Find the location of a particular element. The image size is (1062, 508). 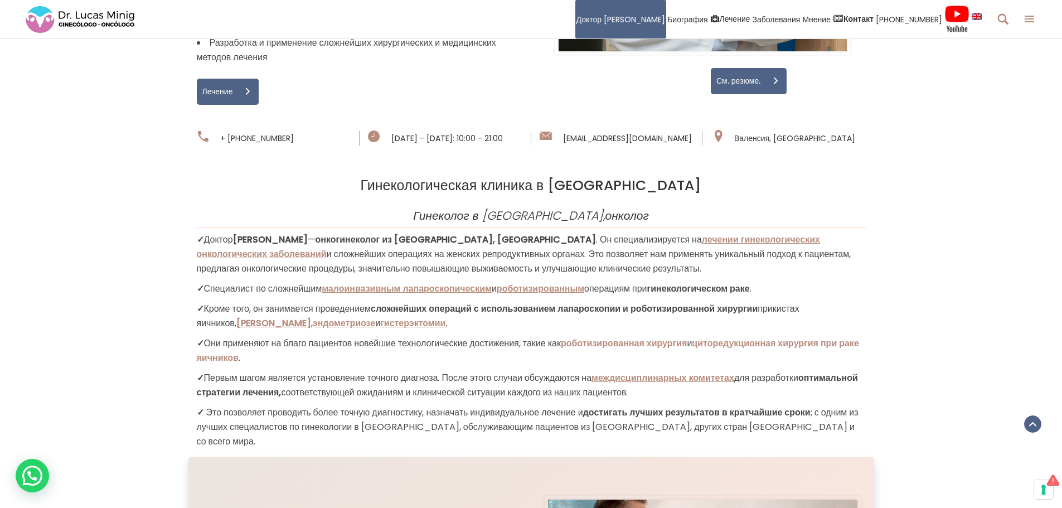

font: для разработки is located at coordinates (766, 378).